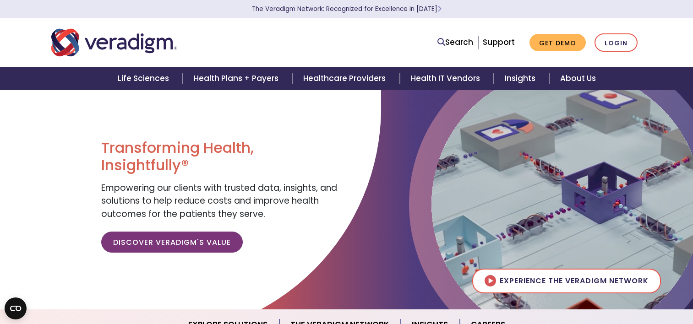 This screenshot has width=693, height=324. Describe the element at coordinates (455, 42) in the screenshot. I see `a: Search` at that location.